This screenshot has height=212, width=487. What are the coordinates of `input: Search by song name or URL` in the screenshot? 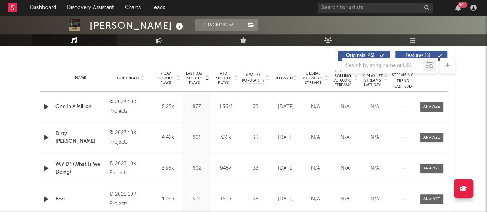 It's located at (383, 66).